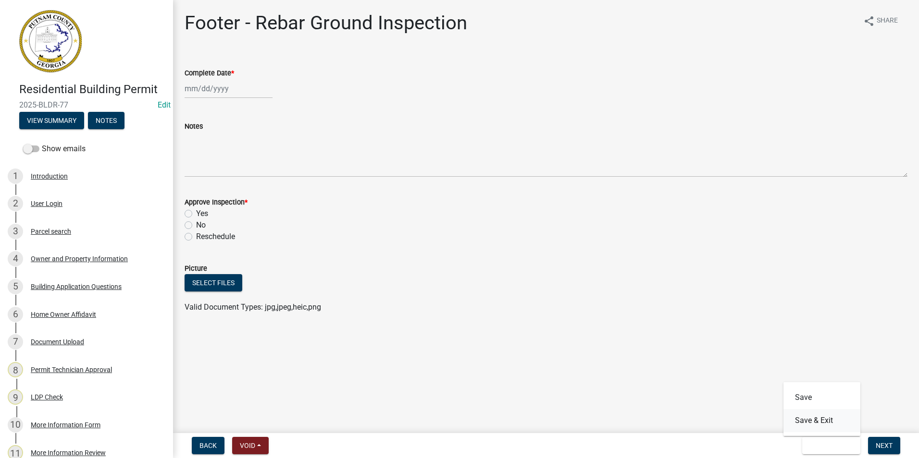 This screenshot has height=458, width=919. What do you see at coordinates (215, 237) in the screenshot?
I see `label: Reschedule` at bounding box center [215, 237].